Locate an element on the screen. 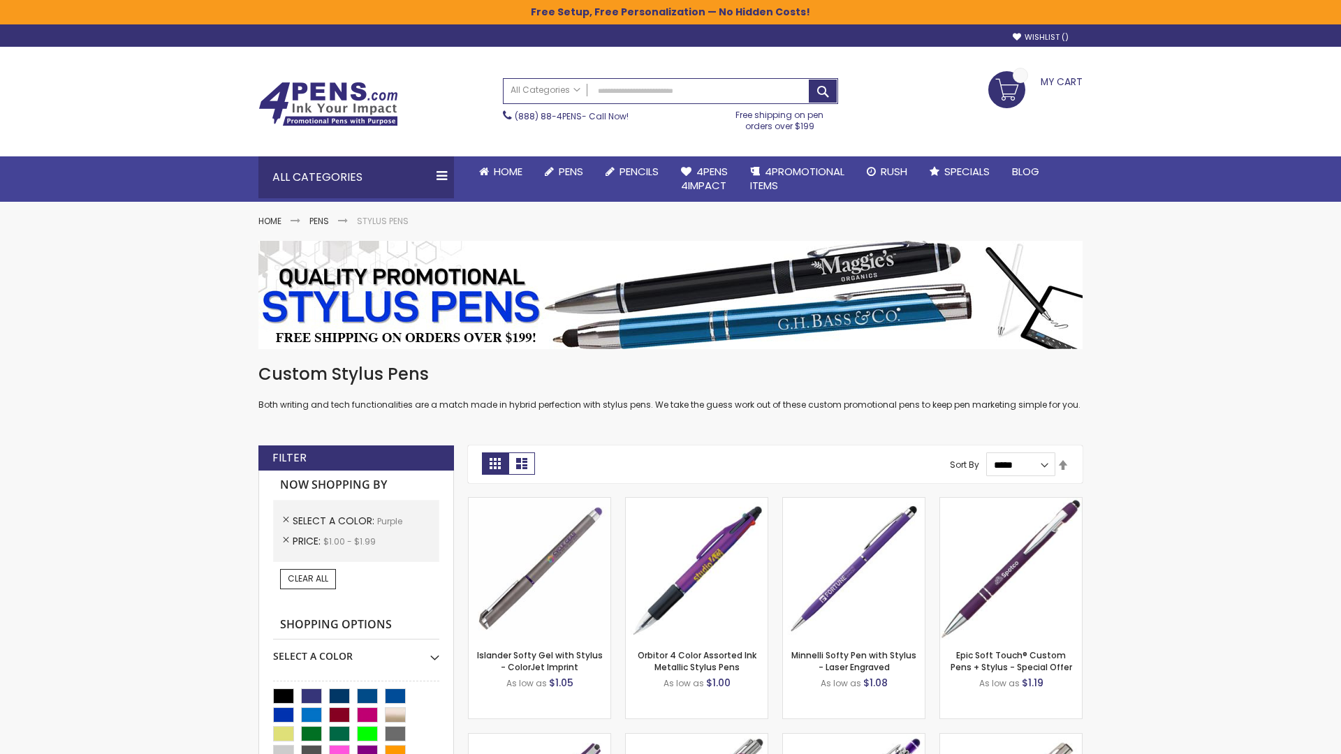 Image resolution: width=1341 pixels, height=754 pixels. strong: Stylus Pens is located at coordinates (383, 221).